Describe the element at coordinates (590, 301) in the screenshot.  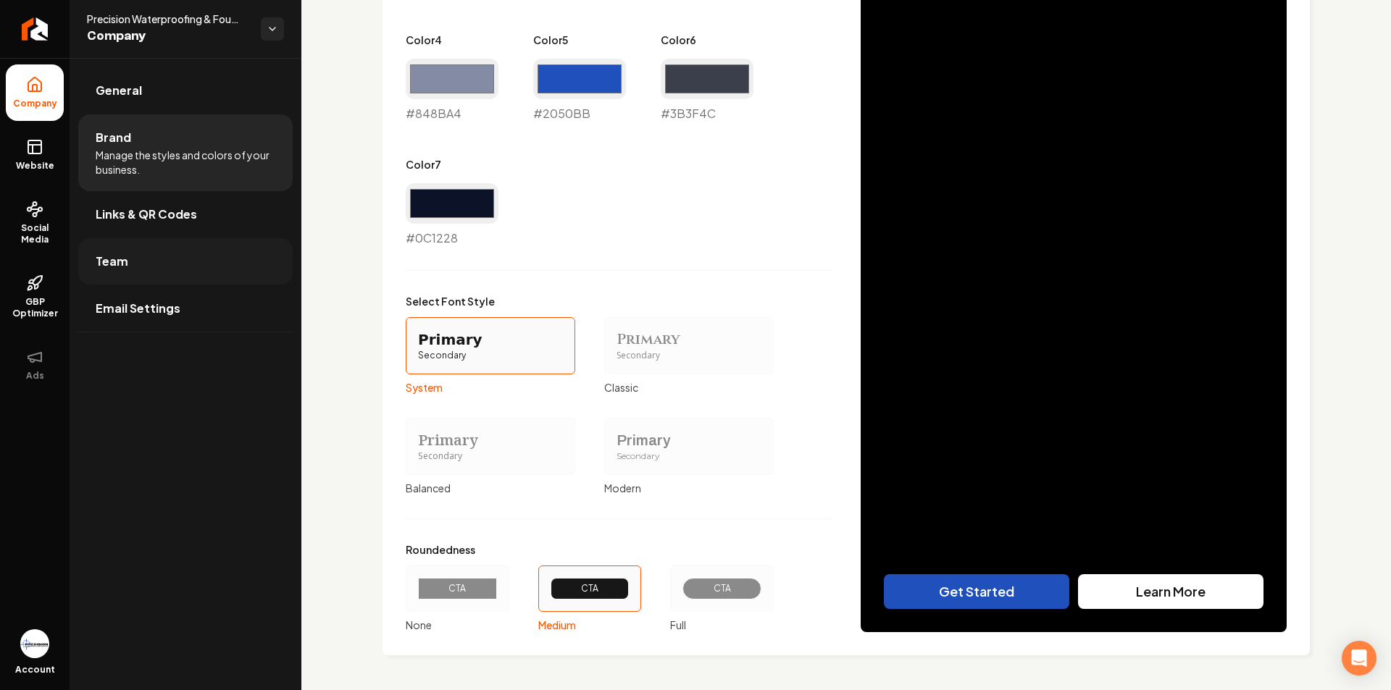
I see `label: Select Font Style` at that location.